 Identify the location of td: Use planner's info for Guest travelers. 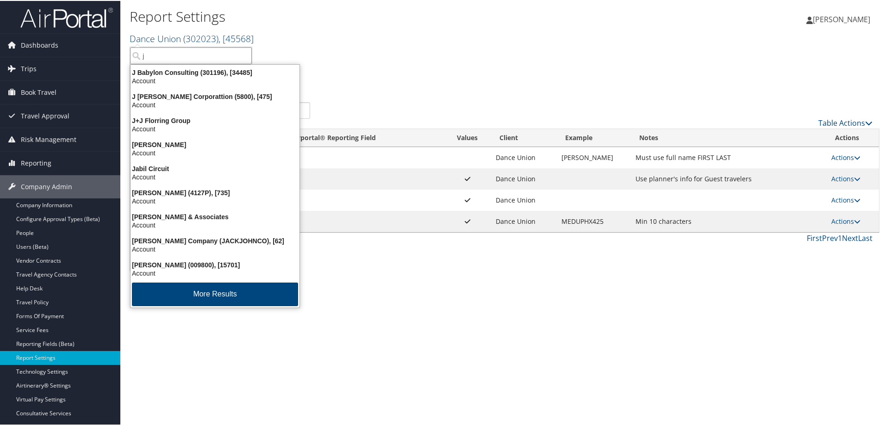
(728, 178).